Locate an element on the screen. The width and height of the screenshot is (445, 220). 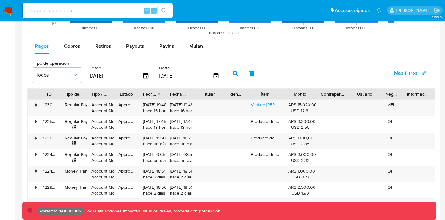
button: search-icon is located at coordinates (164, 11).